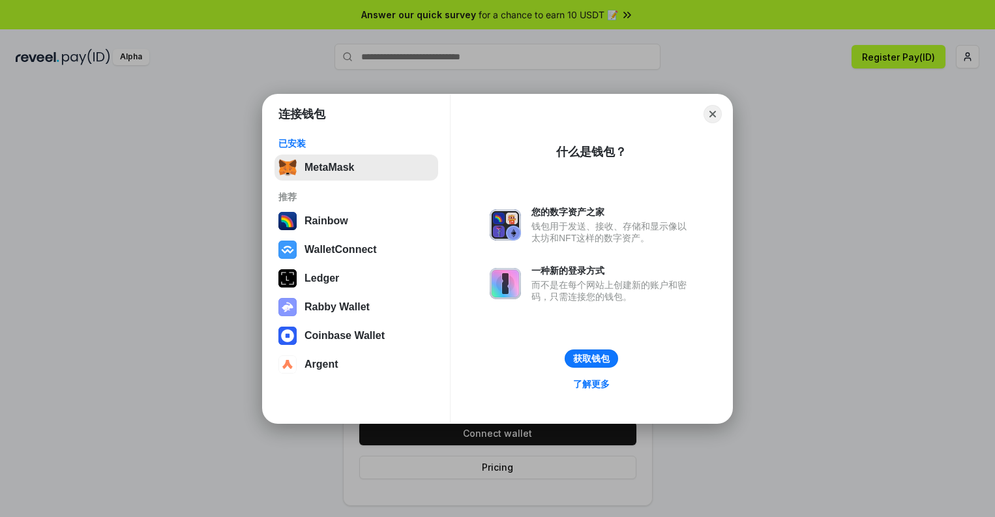 This screenshot has width=995, height=517. Describe the element at coordinates (344, 336) in the screenshot. I see `div: Coinbase Wallet` at that location.